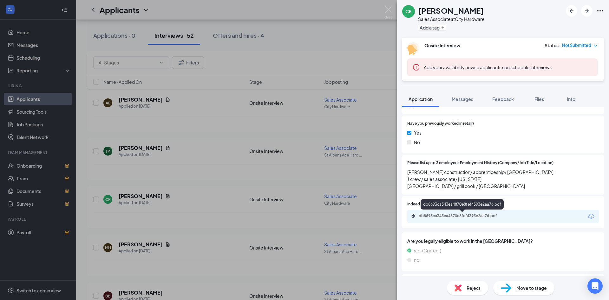 The width and height of the screenshot is (609, 300). What do you see at coordinates (571, 11) in the screenshot?
I see `svg: ArrowLeftNew` at bounding box center [571, 11].